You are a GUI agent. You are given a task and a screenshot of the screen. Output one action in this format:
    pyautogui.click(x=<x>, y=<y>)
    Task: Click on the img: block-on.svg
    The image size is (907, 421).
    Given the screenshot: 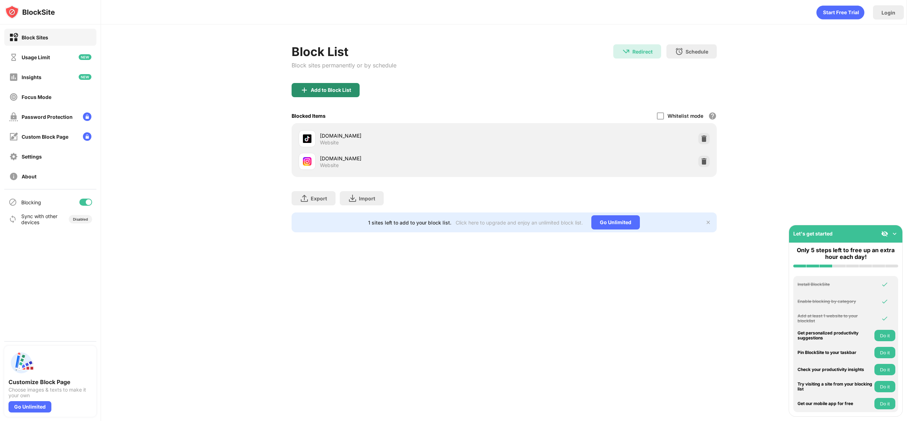 What is the action you would take?
    pyautogui.click(x=13, y=37)
    